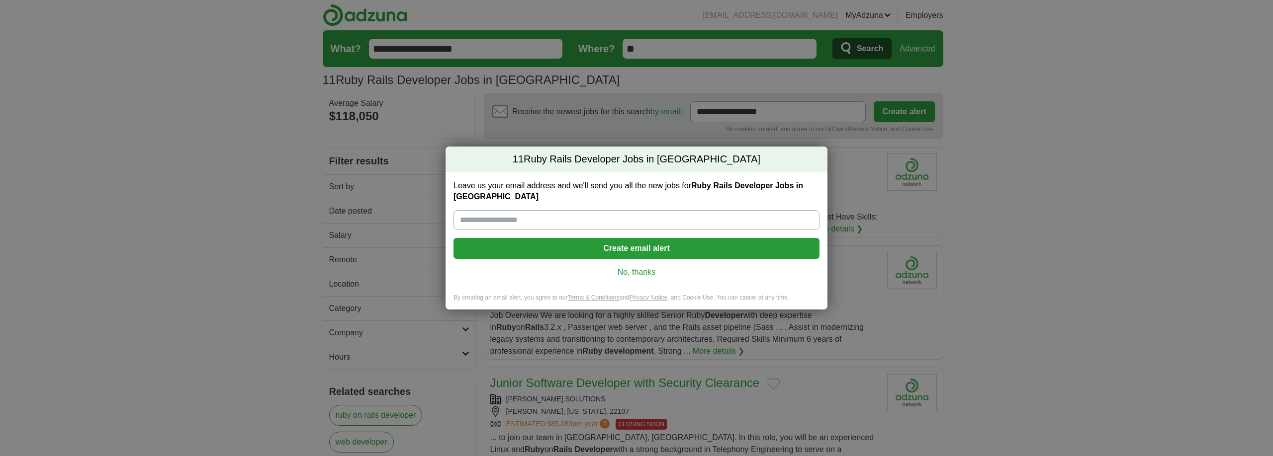 This screenshot has width=1273, height=456. What do you see at coordinates (648, 298) in the screenshot?
I see `a: Privacy Notice` at bounding box center [648, 298].